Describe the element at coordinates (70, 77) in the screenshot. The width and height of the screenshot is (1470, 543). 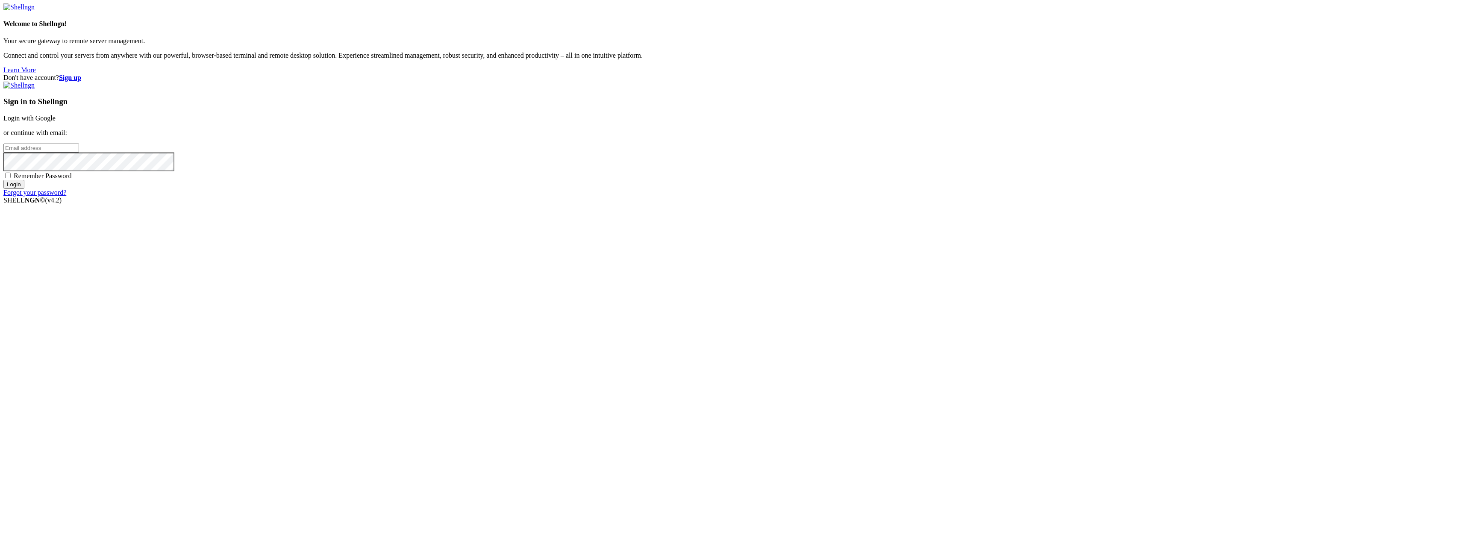
I see `a: Sign up` at that location.